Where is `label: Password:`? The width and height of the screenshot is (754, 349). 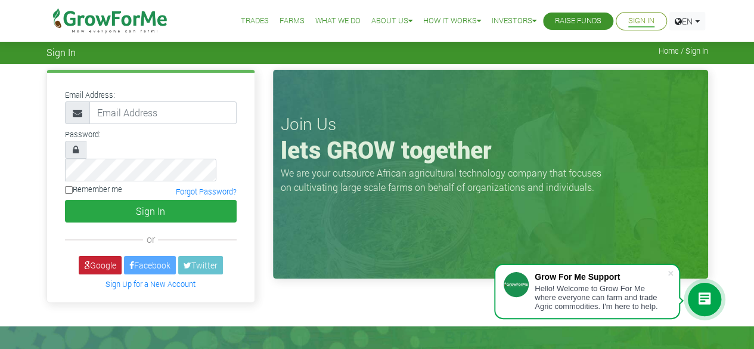 label: Password: is located at coordinates (83, 134).